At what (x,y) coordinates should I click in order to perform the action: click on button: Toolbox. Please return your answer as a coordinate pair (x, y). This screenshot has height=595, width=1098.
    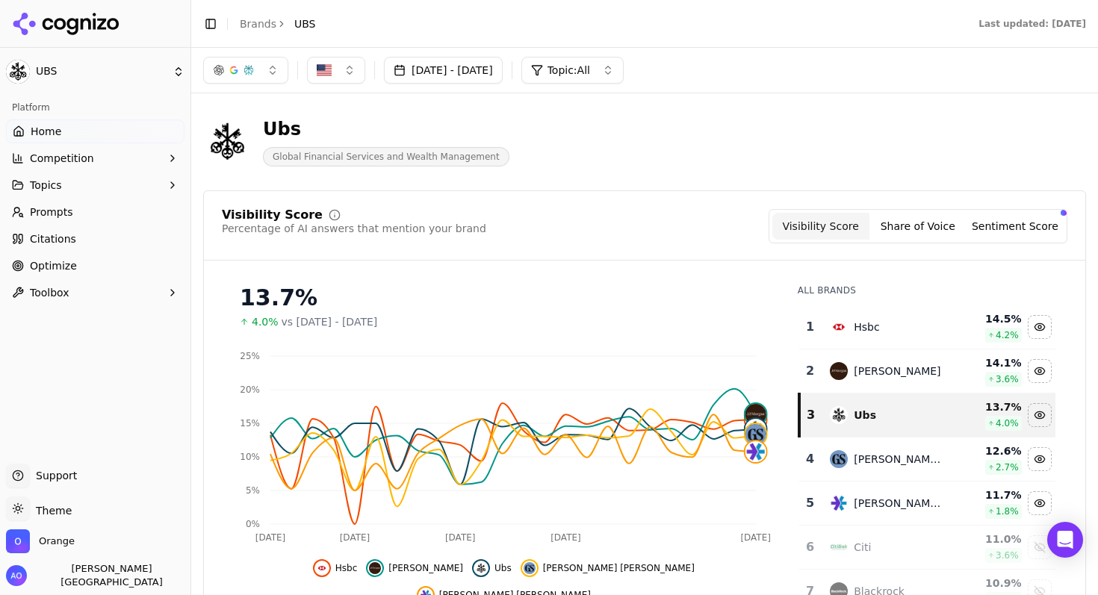
    Looking at the image, I should click on (95, 293).